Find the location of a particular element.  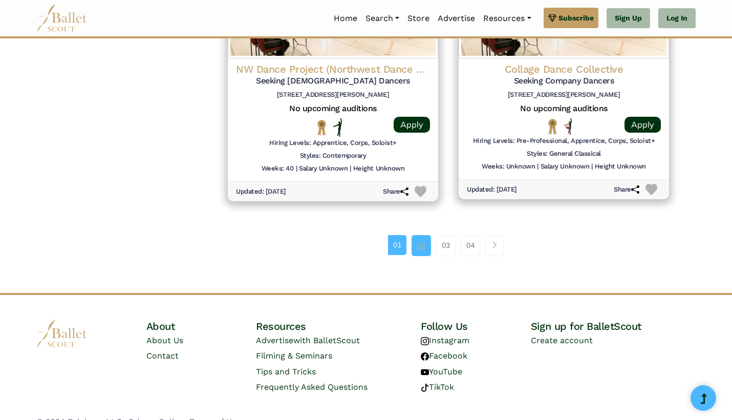

h6: Styles: Contemporary is located at coordinates (333, 156).